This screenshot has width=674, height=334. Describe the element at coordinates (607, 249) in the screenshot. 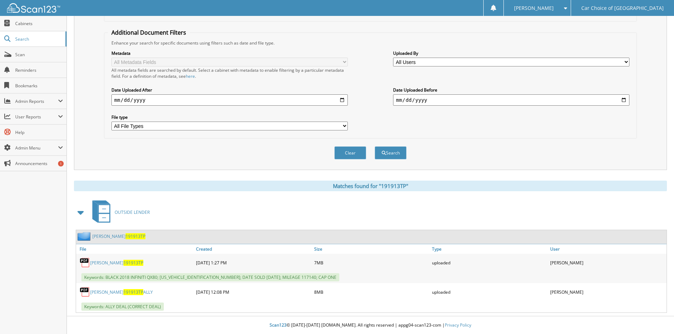

I see `a: User` at that location.